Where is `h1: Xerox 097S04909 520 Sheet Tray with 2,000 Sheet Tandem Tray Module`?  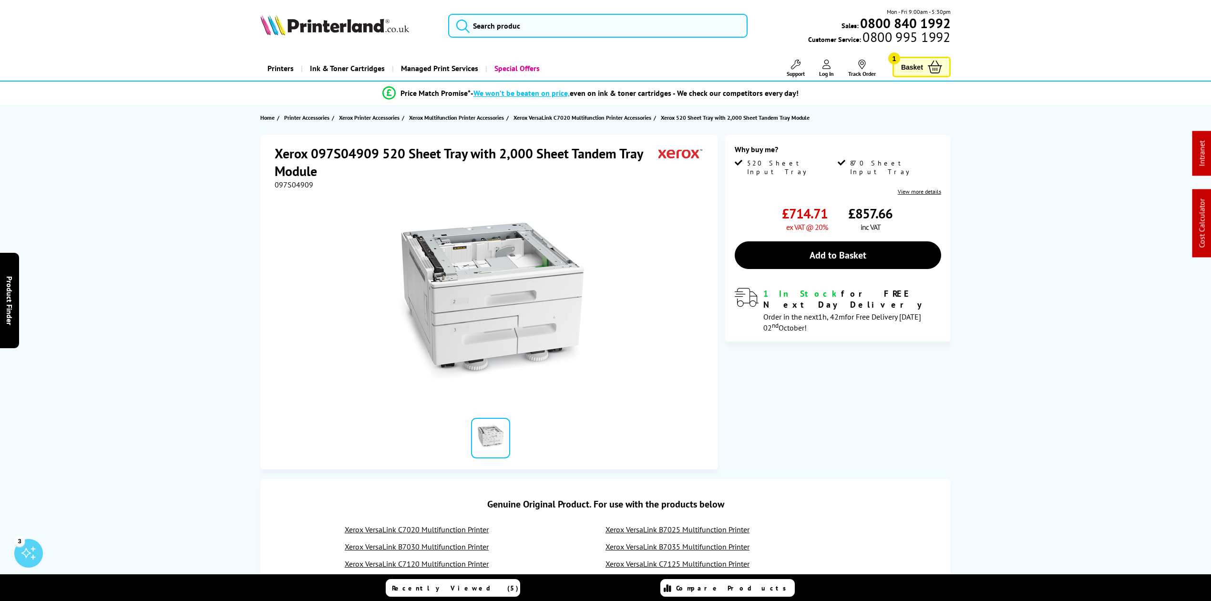
h1: Xerox 097S04909 520 Sheet Tray with 2,000 Sheet Tandem Tray Module is located at coordinates (466, 162).